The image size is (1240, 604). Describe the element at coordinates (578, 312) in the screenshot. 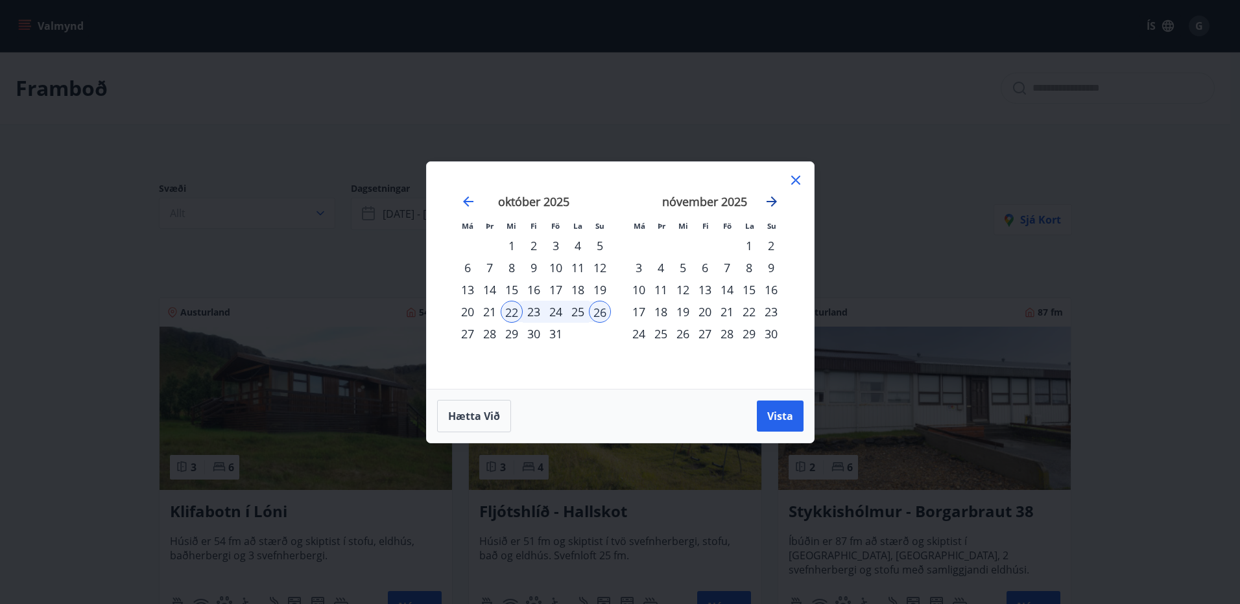

I see `td: Selected. laugardagur, 25. október 2025` at that location.